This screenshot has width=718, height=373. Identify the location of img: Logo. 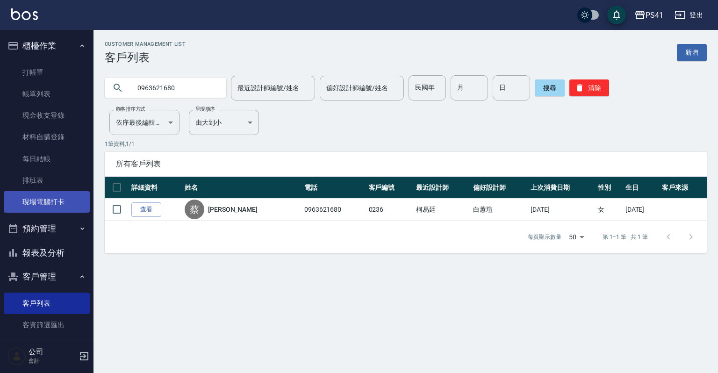
(24, 14).